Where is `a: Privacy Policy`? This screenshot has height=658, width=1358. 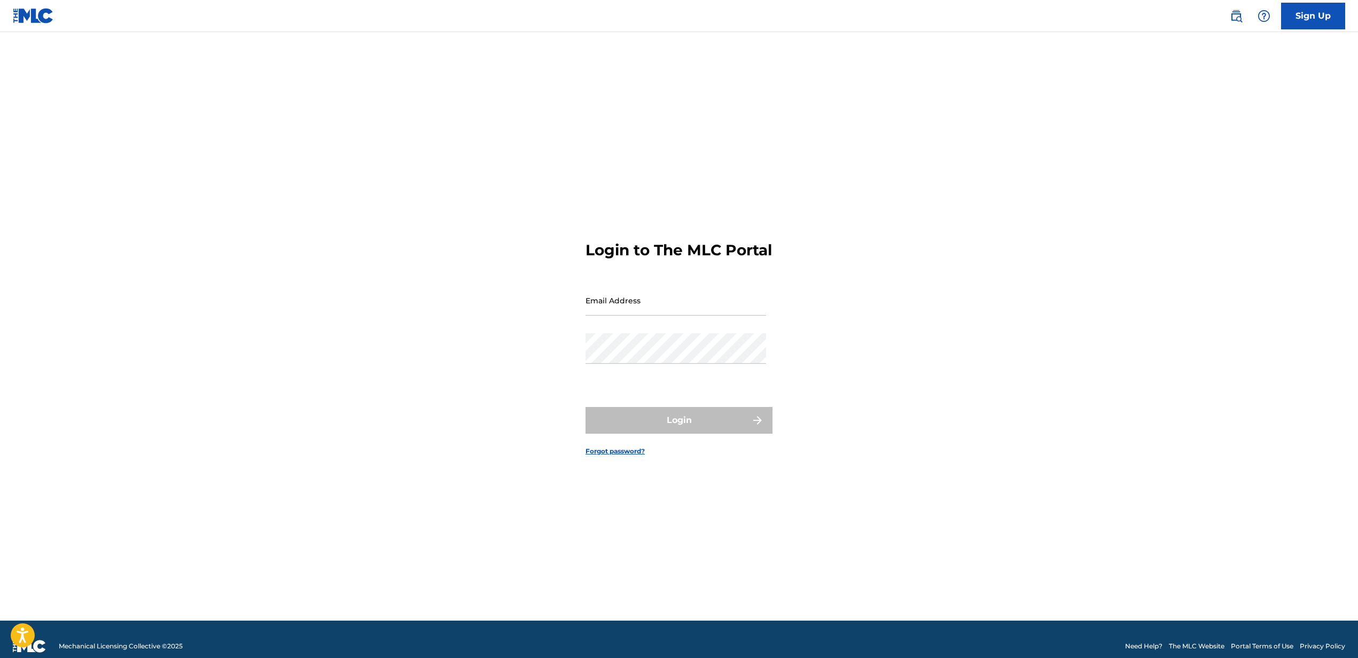
a: Privacy Policy is located at coordinates (1323, 647).